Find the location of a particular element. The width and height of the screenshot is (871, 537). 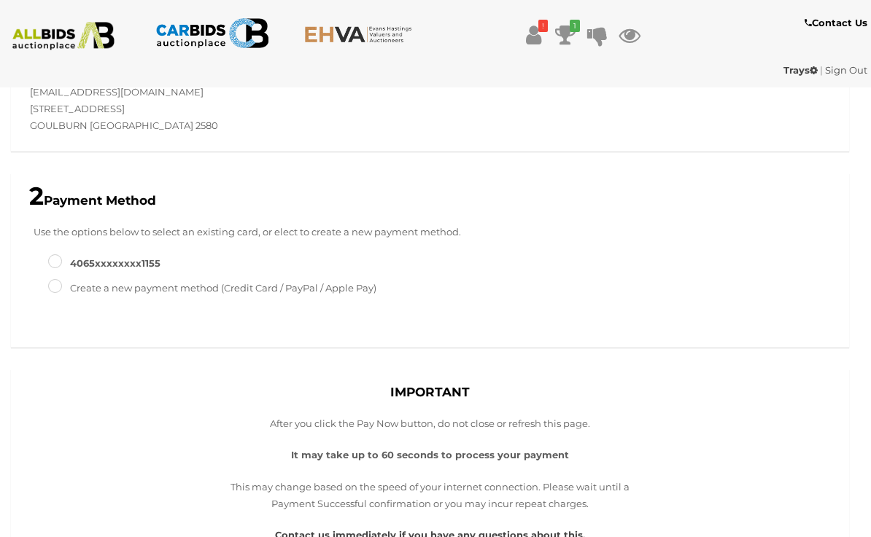

img: CARBIDS.com.au is located at coordinates (212, 33).